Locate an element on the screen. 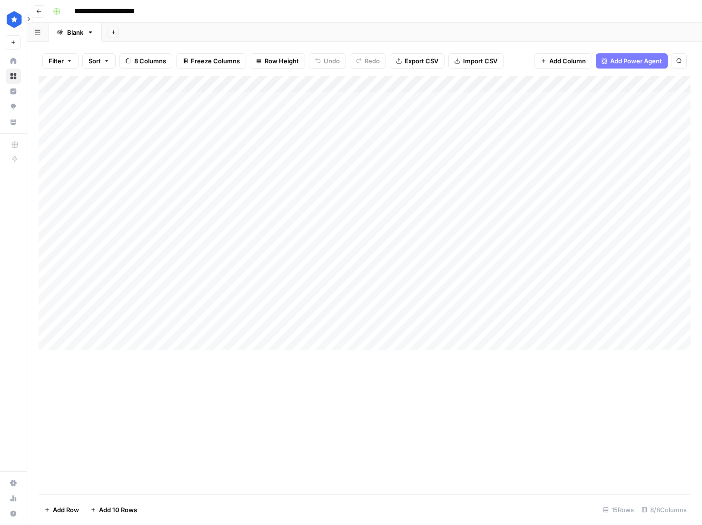 Image resolution: width=702 pixels, height=525 pixels. button: Add Column is located at coordinates (563, 61).